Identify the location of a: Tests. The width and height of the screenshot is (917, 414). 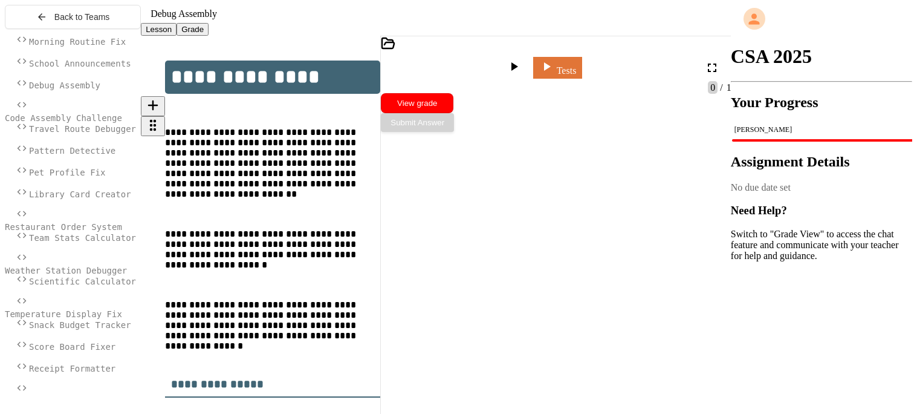
(558, 68).